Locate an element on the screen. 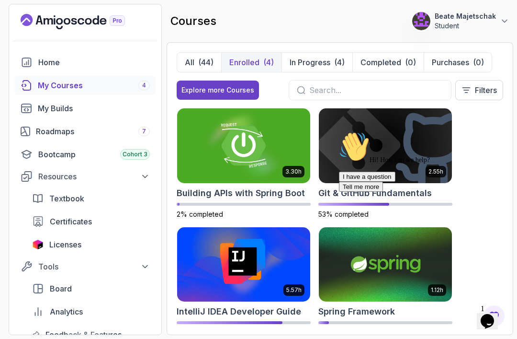  a: Spring Framework card1.12hSpring Framework8% completed is located at coordinates (386, 282).